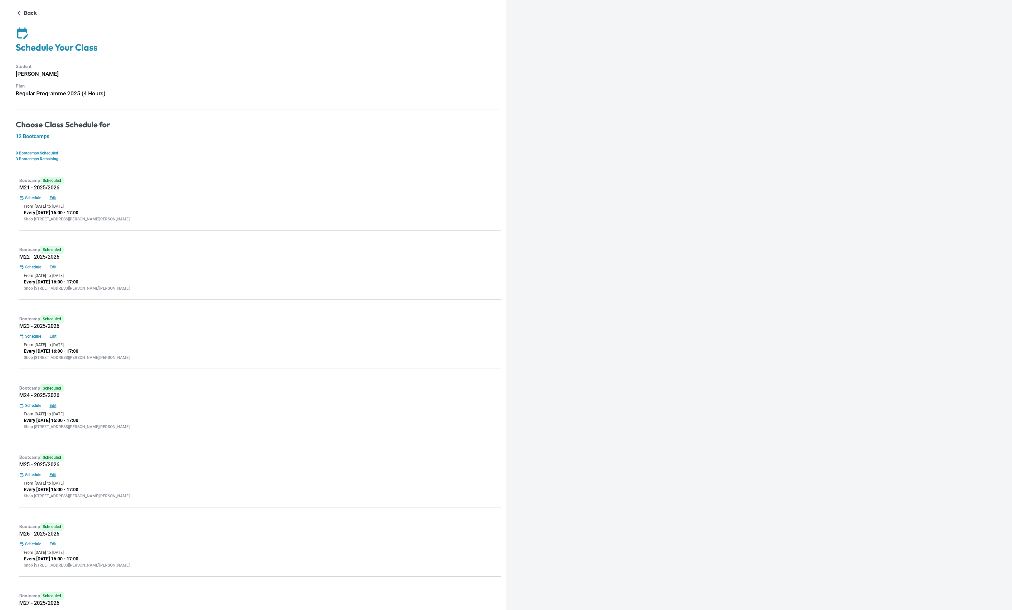  I want to click on h5: M27 - 2025/2026, so click(260, 603).